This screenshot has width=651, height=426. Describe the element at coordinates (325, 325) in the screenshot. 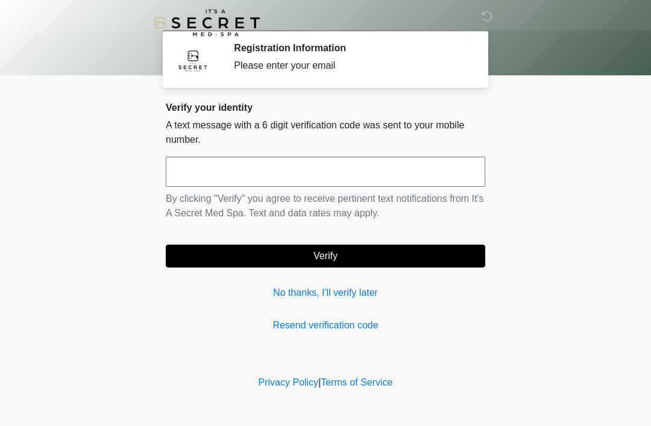

I see `a: Resend verification code` at that location.